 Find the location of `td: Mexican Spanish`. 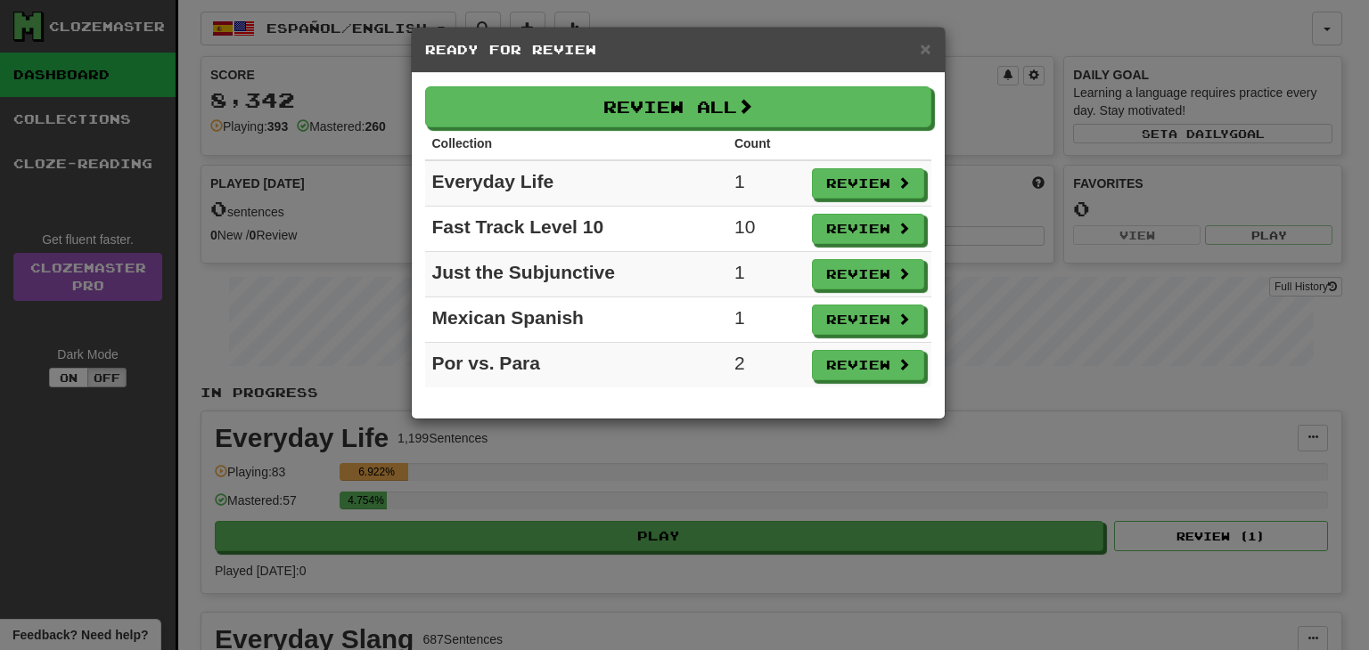

td: Mexican Spanish is located at coordinates (576, 320).